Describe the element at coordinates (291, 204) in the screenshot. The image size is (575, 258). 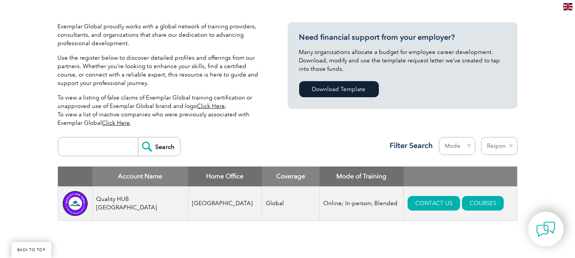
I see `td: Global` at that location.